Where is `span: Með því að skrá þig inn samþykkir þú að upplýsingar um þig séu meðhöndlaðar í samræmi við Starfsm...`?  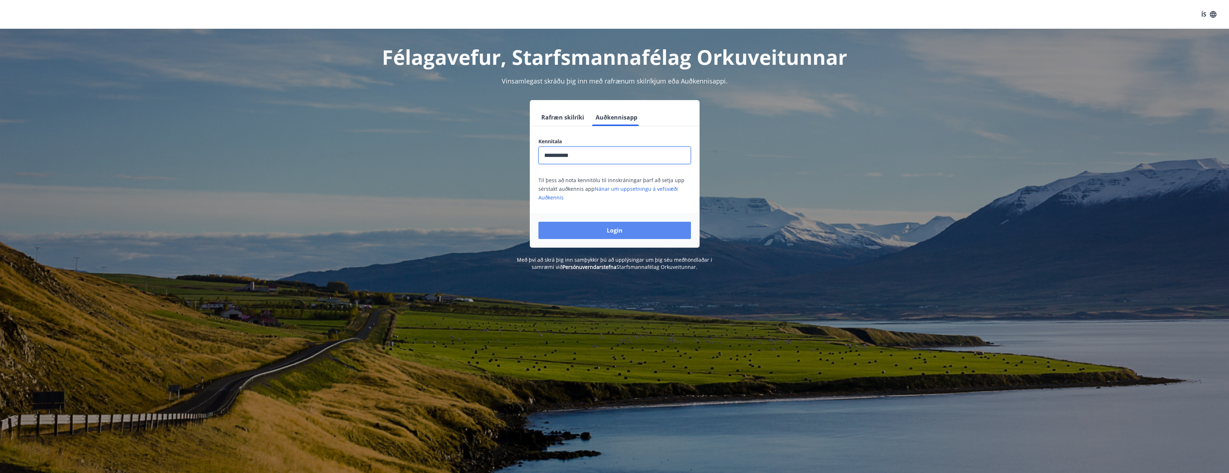 span: Með því að skrá þig inn samþykkir þú að upplýsingar um þig séu meðhöndlaðar í samræmi við Starfsm... is located at coordinates (614, 263).